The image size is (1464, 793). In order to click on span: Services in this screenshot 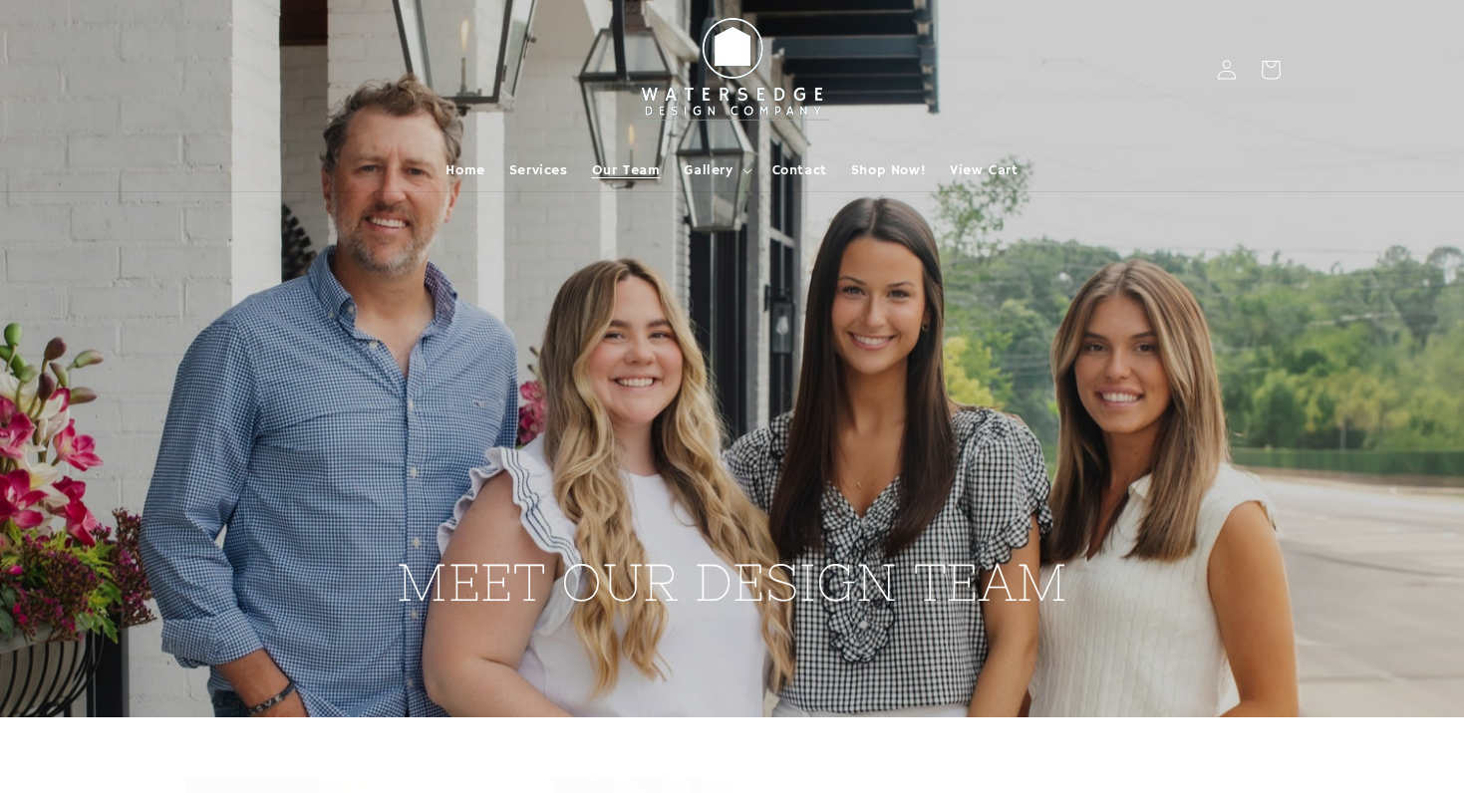, I will do `click(538, 170)`.